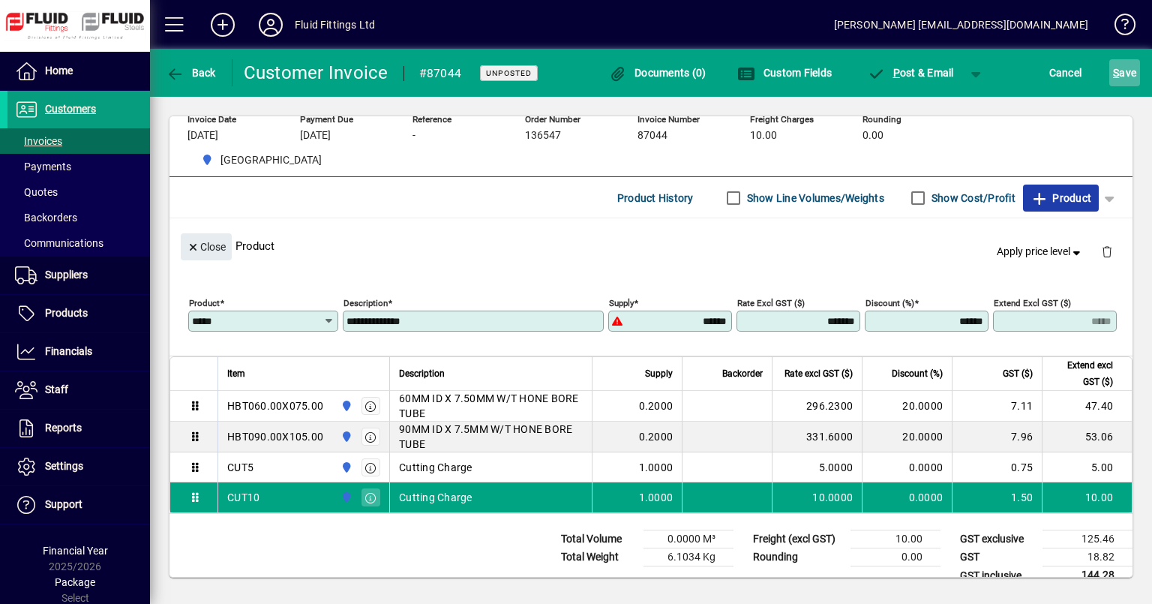  I want to click on button: Close, so click(206, 247).